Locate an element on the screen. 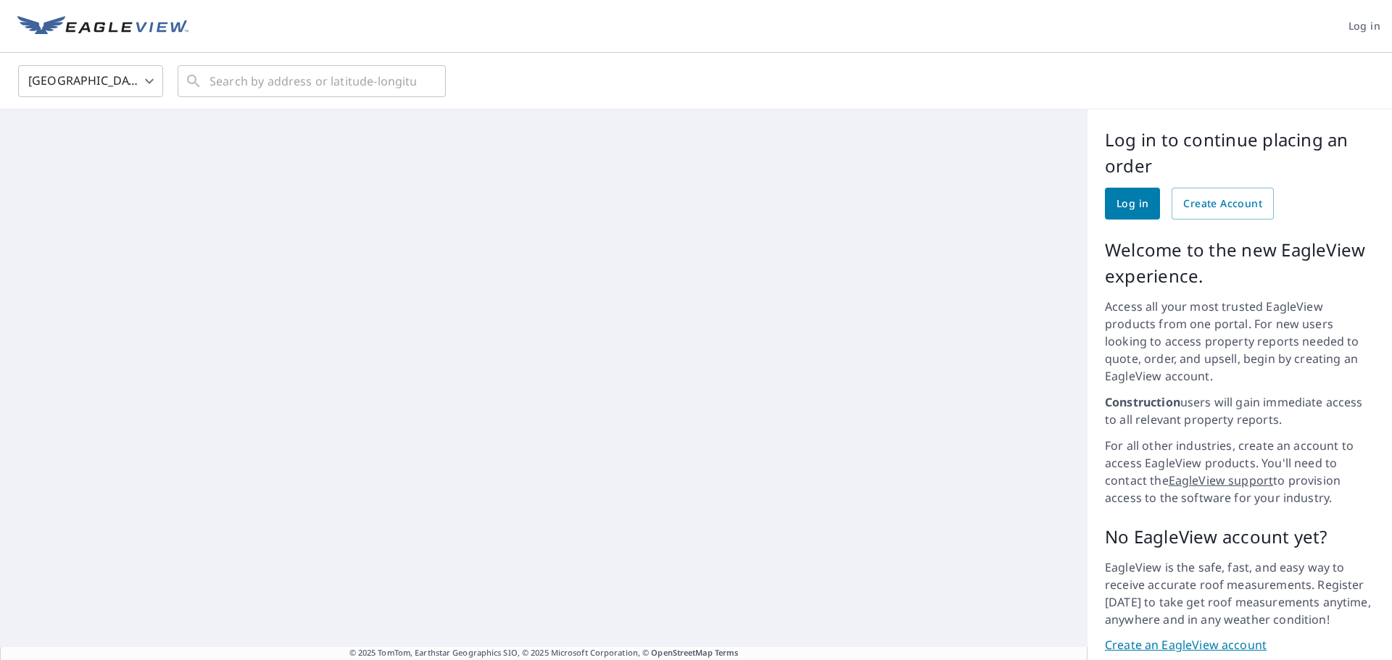 The width and height of the screenshot is (1392, 660). p: Access all your most trusted EagleView products from one portal. For new users looking to access ... is located at coordinates (1240, 341).